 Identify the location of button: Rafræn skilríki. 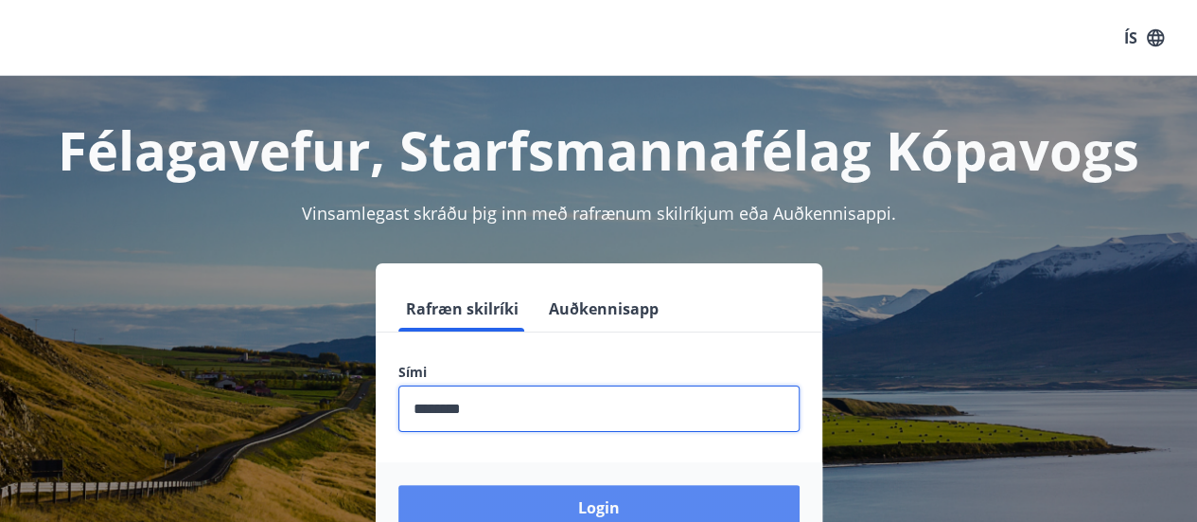
(462, 309).